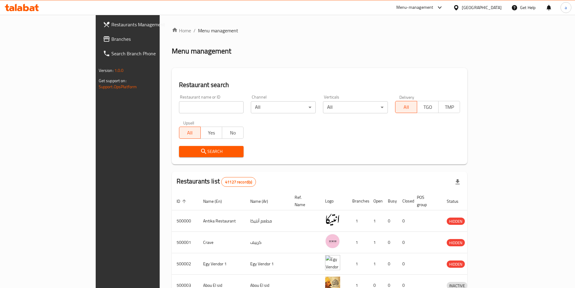 Image resolution: width=575 pixels, height=288 pixels. I want to click on td: مطعم أنتيكا, so click(267, 221).